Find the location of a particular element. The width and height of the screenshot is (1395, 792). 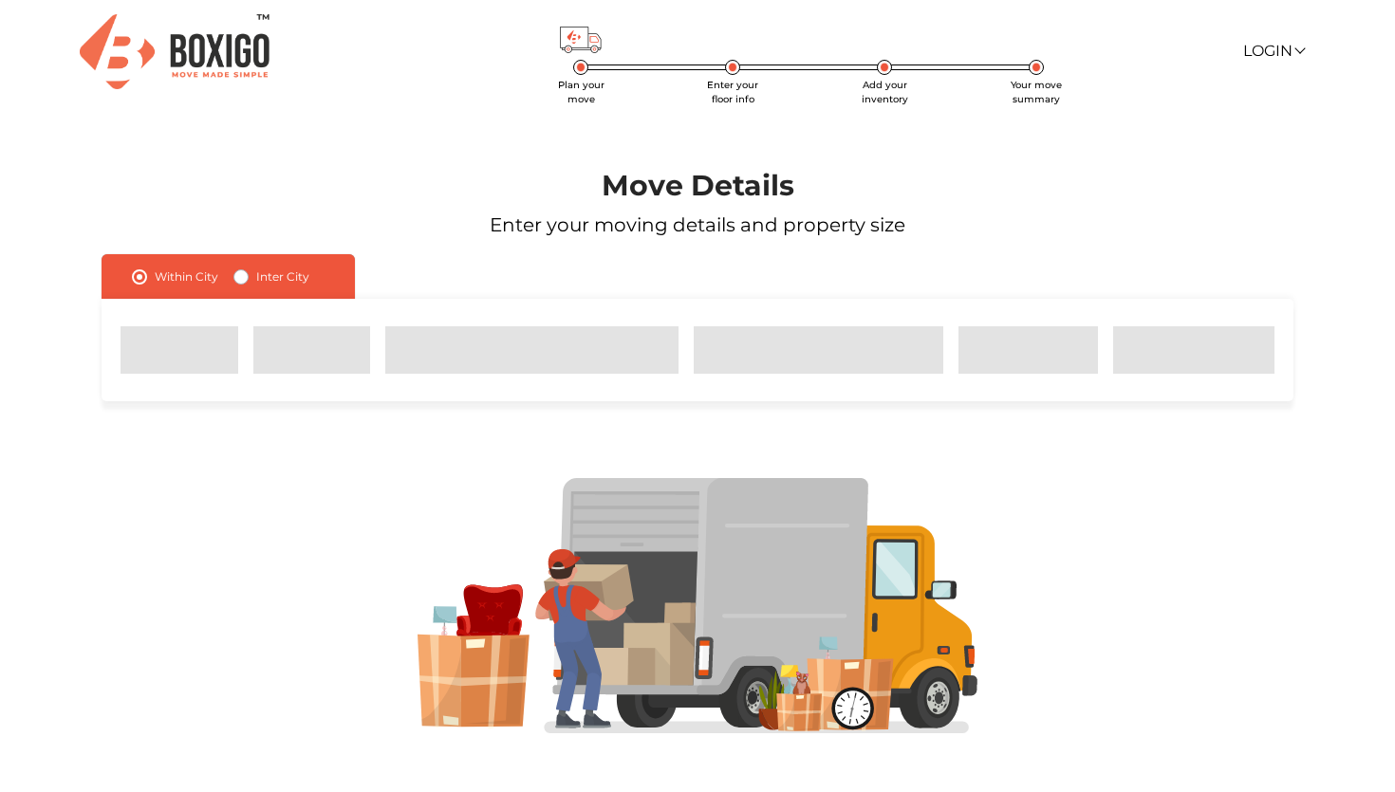

span: Add your inventory is located at coordinates (884, 92).